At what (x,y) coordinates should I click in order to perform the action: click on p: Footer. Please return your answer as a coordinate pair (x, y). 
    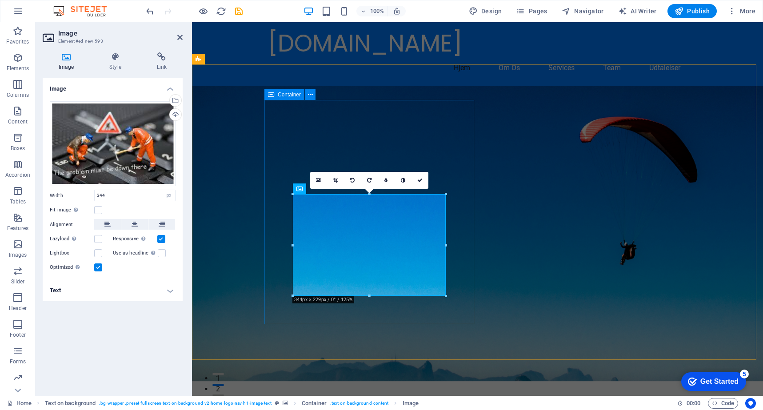
    Looking at the image, I should click on (18, 335).